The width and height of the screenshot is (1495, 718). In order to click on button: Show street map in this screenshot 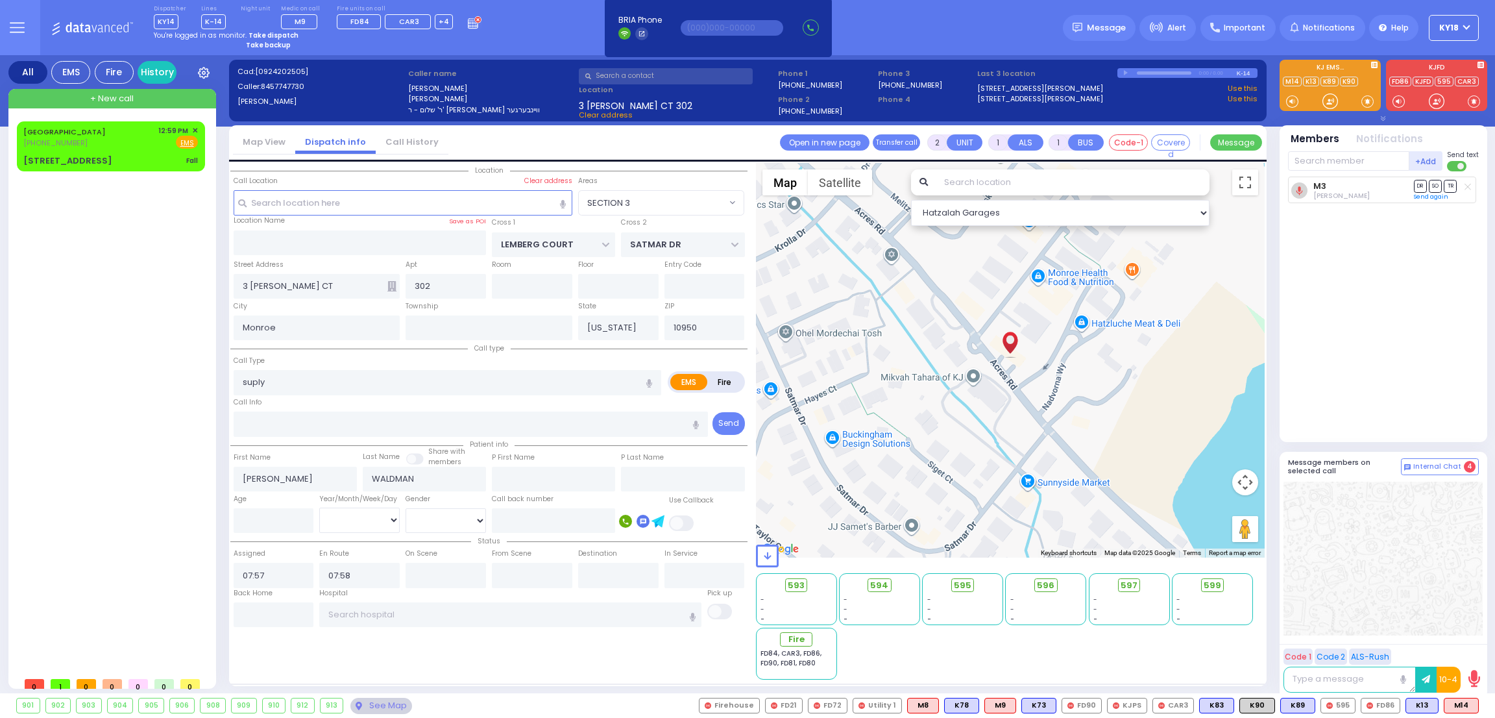, I will do `click(785, 182)`.